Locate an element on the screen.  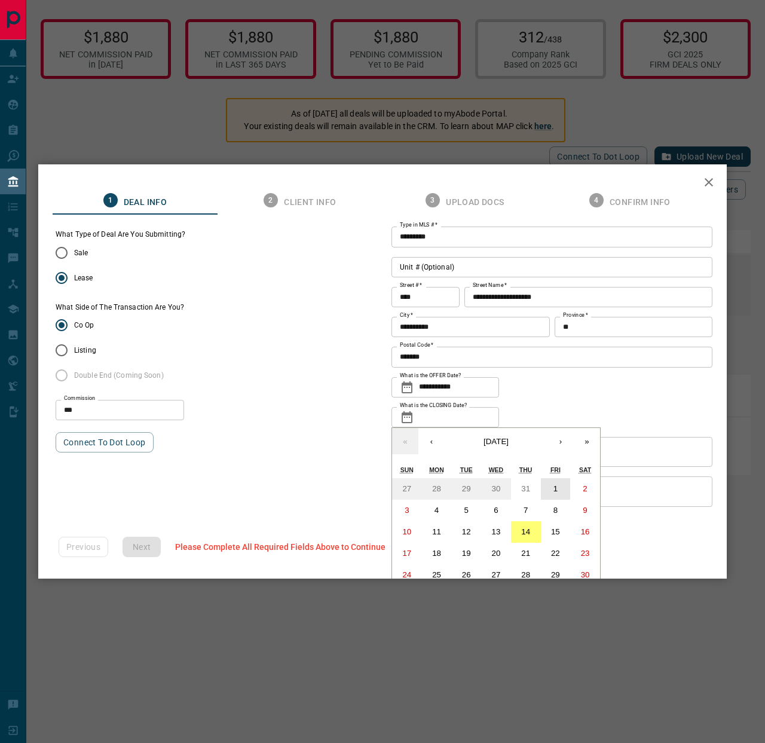
button: August 19, 2025 is located at coordinates (466, 553).